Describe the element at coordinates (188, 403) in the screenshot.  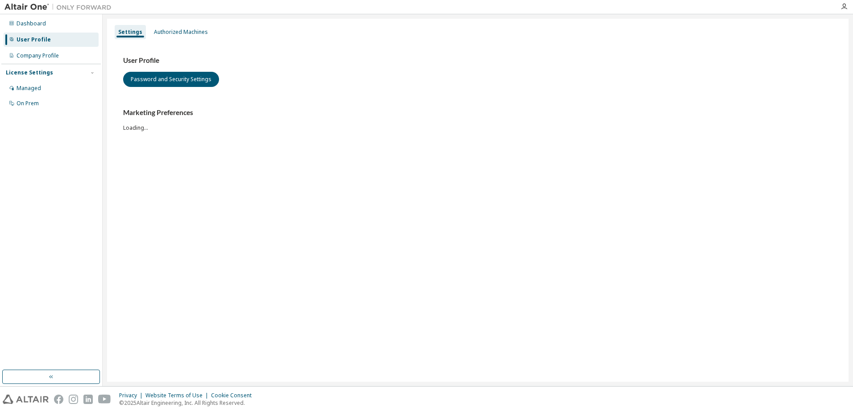
I see `p: © 2025 Altair Engineering, Inc. All Rights Reserved.` at that location.